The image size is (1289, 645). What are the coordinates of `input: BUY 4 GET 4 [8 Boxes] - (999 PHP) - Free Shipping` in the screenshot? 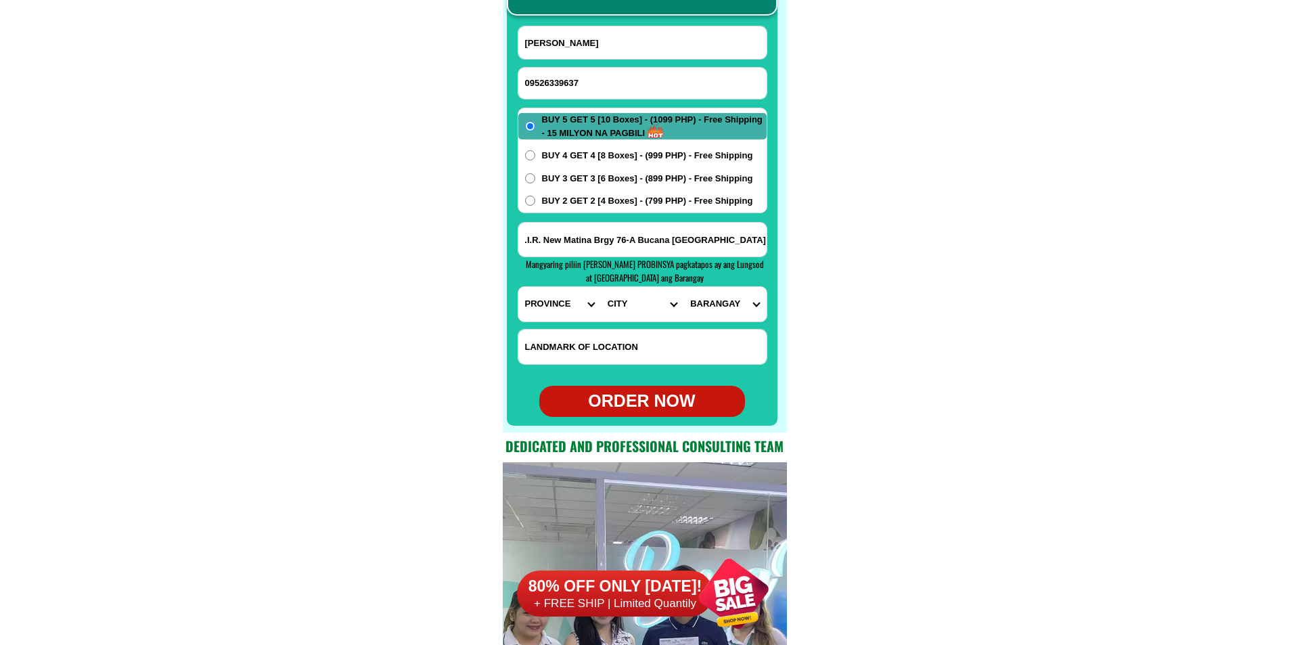 It's located at (530, 155).